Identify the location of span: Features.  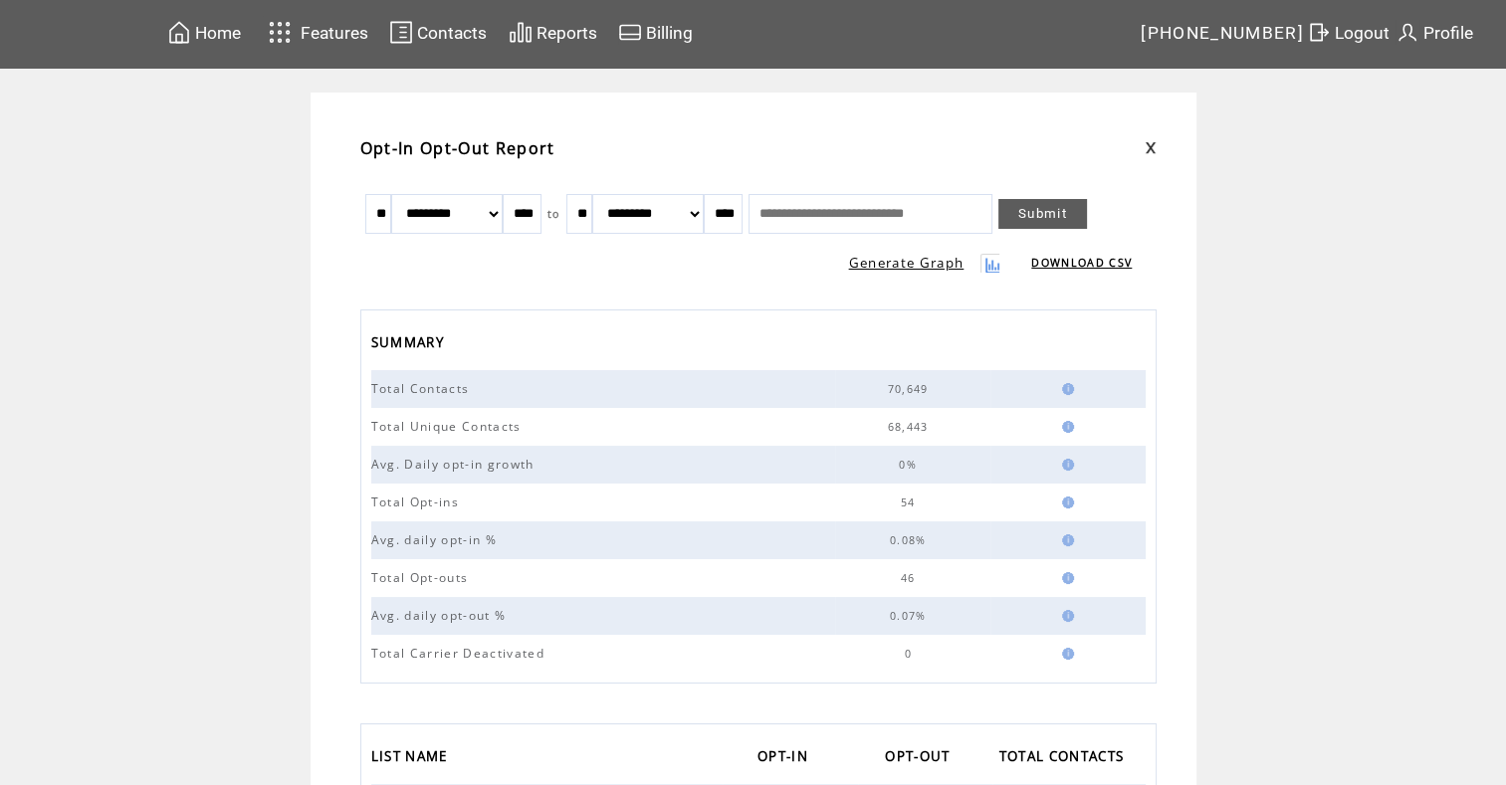
(334, 33).